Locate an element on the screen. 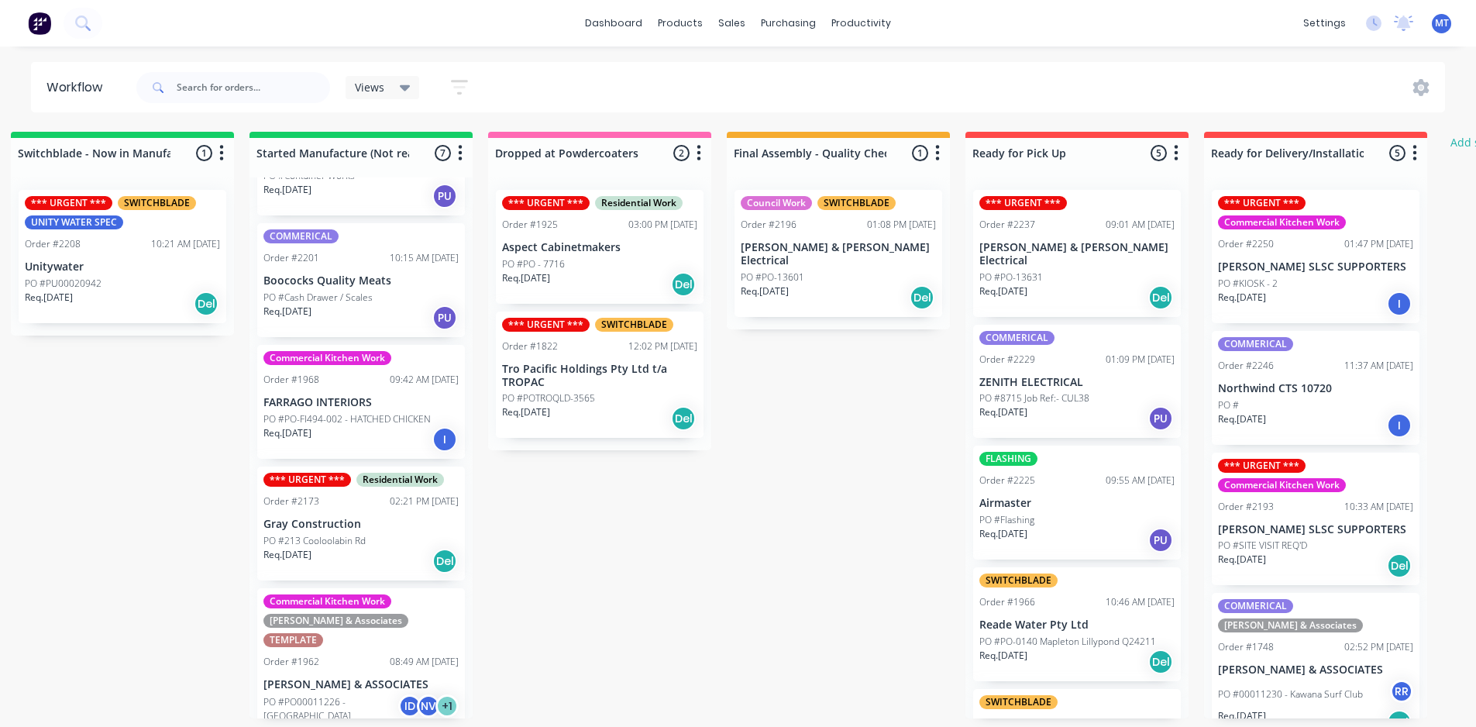 Image resolution: width=1476 pixels, height=727 pixels. span: Views is located at coordinates (370, 87).